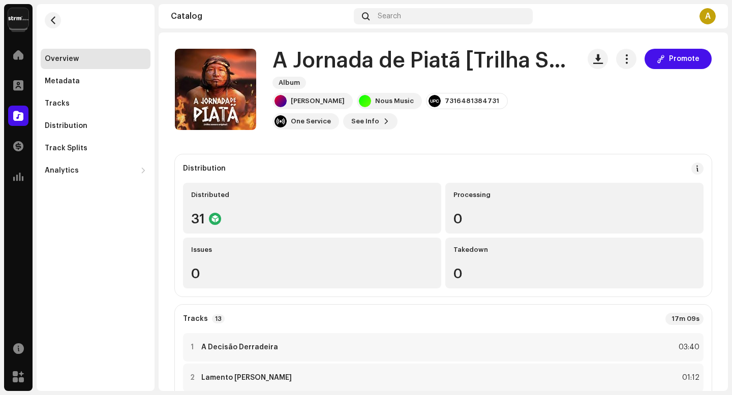 The image size is (732, 395). What do you see at coordinates (472, 101) in the screenshot?
I see `div: 7316481384731` at bounding box center [472, 101].